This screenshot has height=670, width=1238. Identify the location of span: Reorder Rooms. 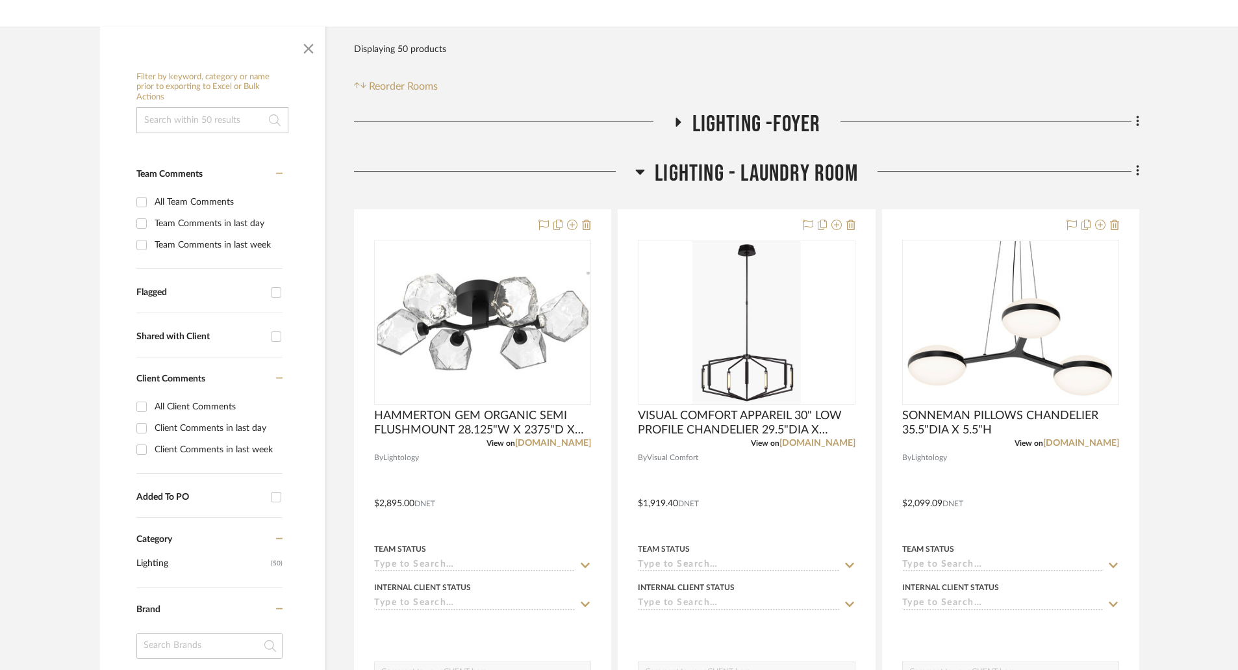
(403, 86).